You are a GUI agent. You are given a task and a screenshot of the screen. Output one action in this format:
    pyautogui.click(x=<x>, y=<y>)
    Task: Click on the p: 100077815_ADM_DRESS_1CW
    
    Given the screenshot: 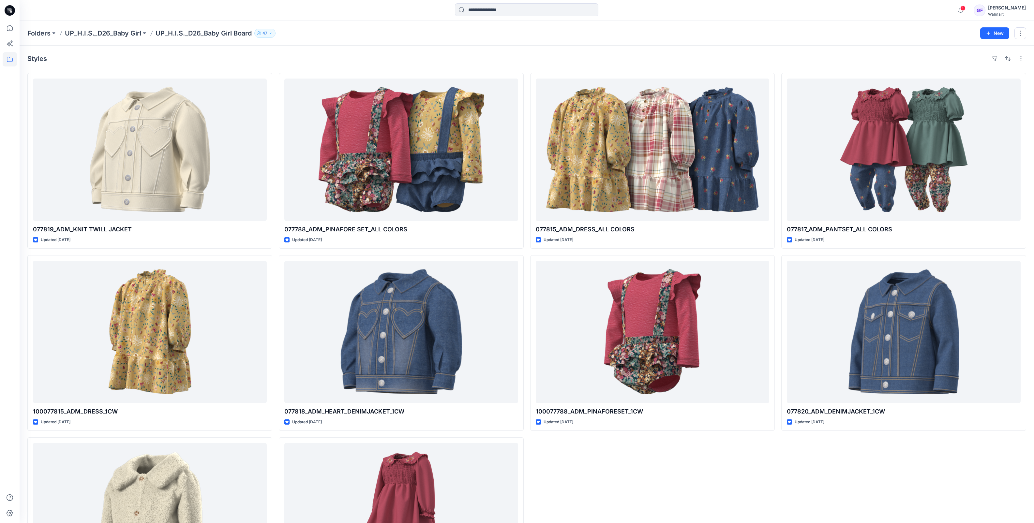 What is the action you would take?
    pyautogui.click(x=150, y=412)
    